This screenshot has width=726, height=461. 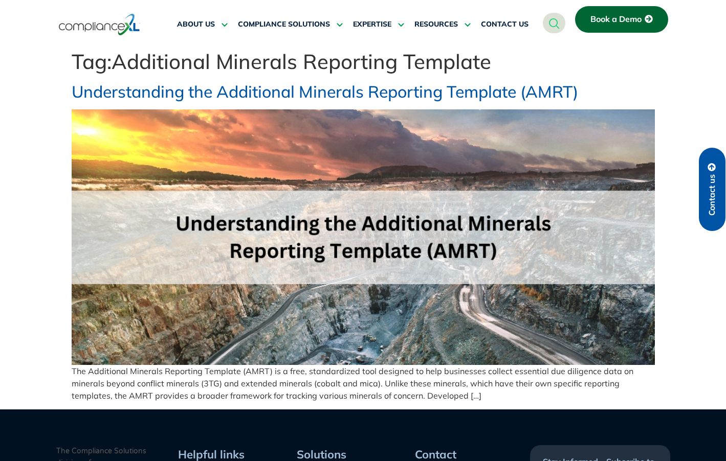 What do you see at coordinates (712, 189) in the screenshot?
I see `a: Contact us` at bounding box center [712, 189].